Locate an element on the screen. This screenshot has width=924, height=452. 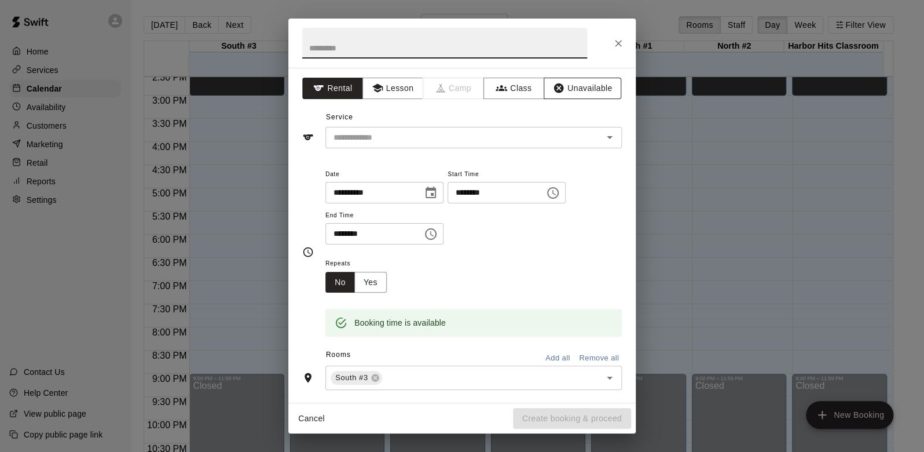
button: Yes is located at coordinates (371, 282).